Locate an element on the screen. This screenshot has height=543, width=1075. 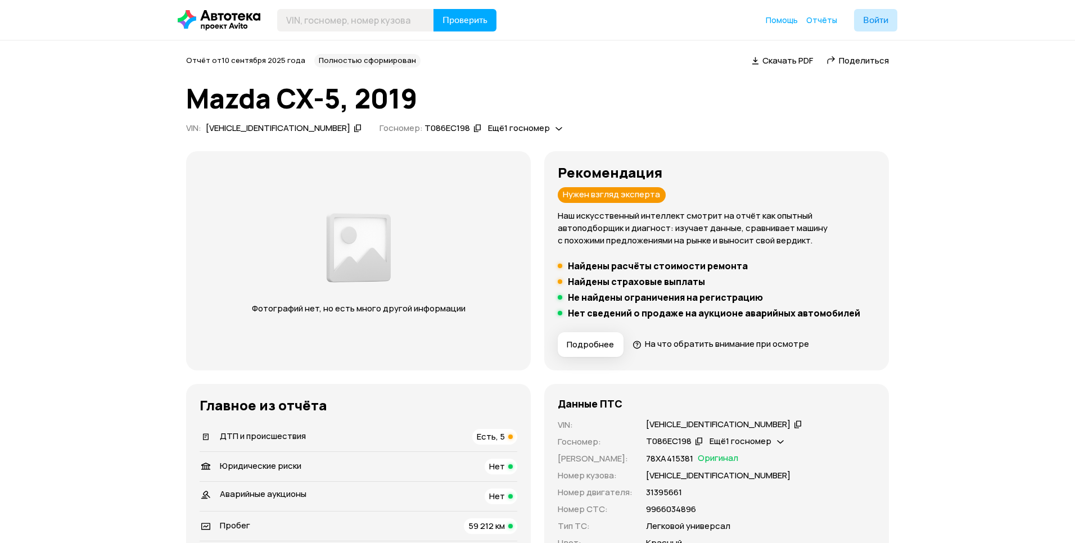
a: Помощь is located at coordinates (782, 20).